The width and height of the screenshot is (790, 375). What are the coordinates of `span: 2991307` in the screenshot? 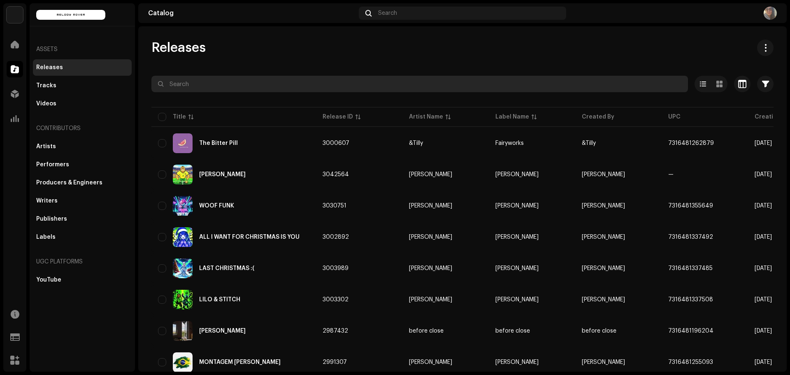 It's located at (334, 362).